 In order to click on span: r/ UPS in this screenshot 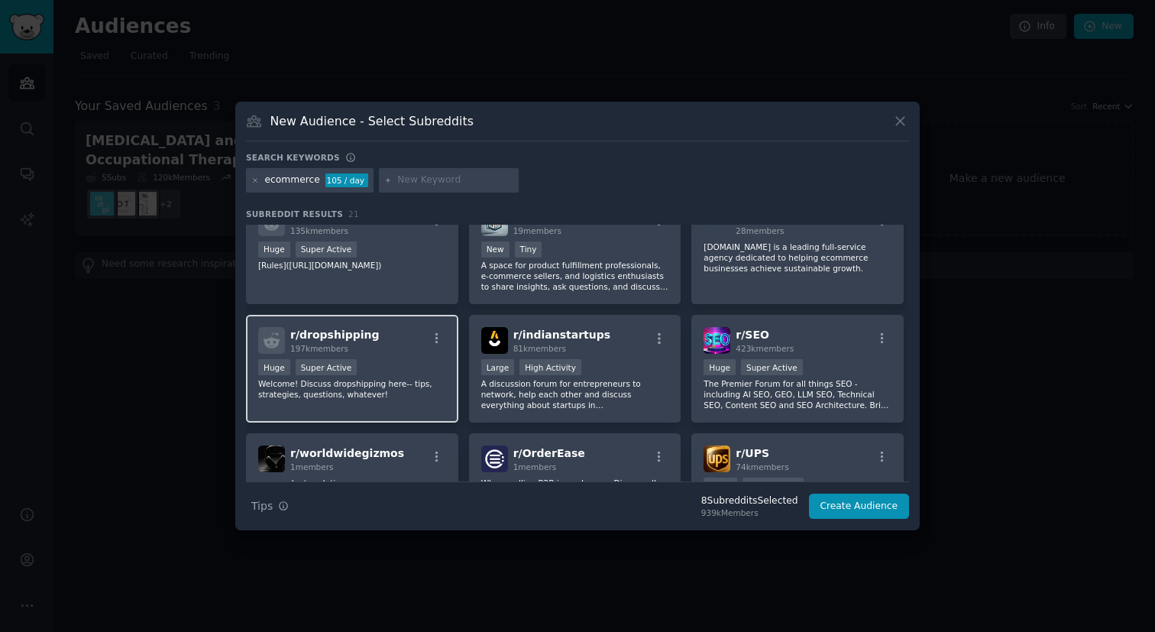, I will do `click(753, 453)`.